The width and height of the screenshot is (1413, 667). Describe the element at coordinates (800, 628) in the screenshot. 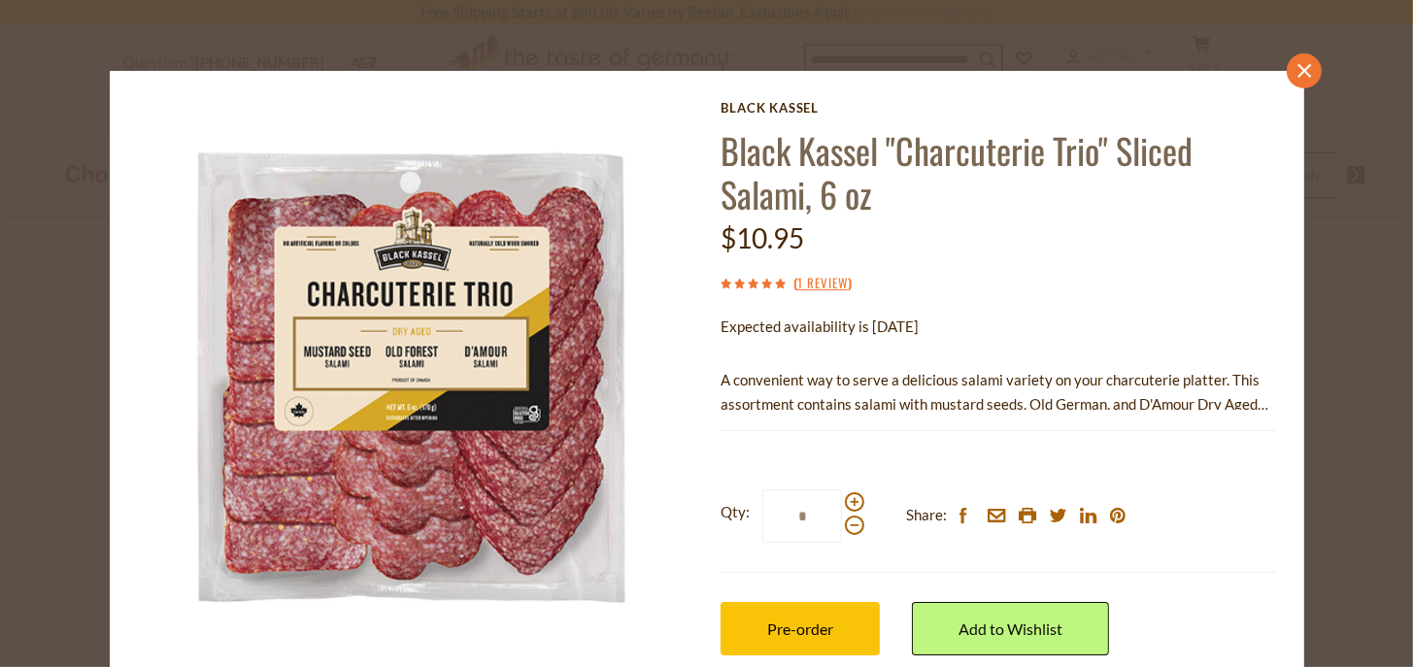

I see `span: Pre-order` at that location.